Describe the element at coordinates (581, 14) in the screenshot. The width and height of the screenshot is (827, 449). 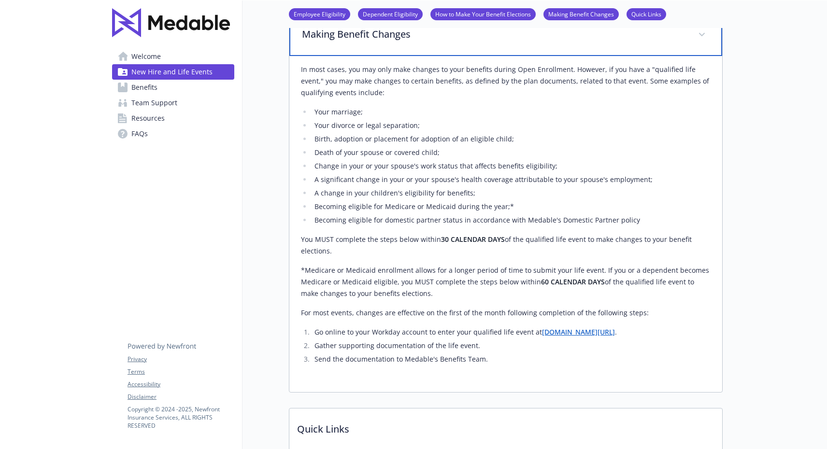
I see `a: Making Benefit Changes` at that location.